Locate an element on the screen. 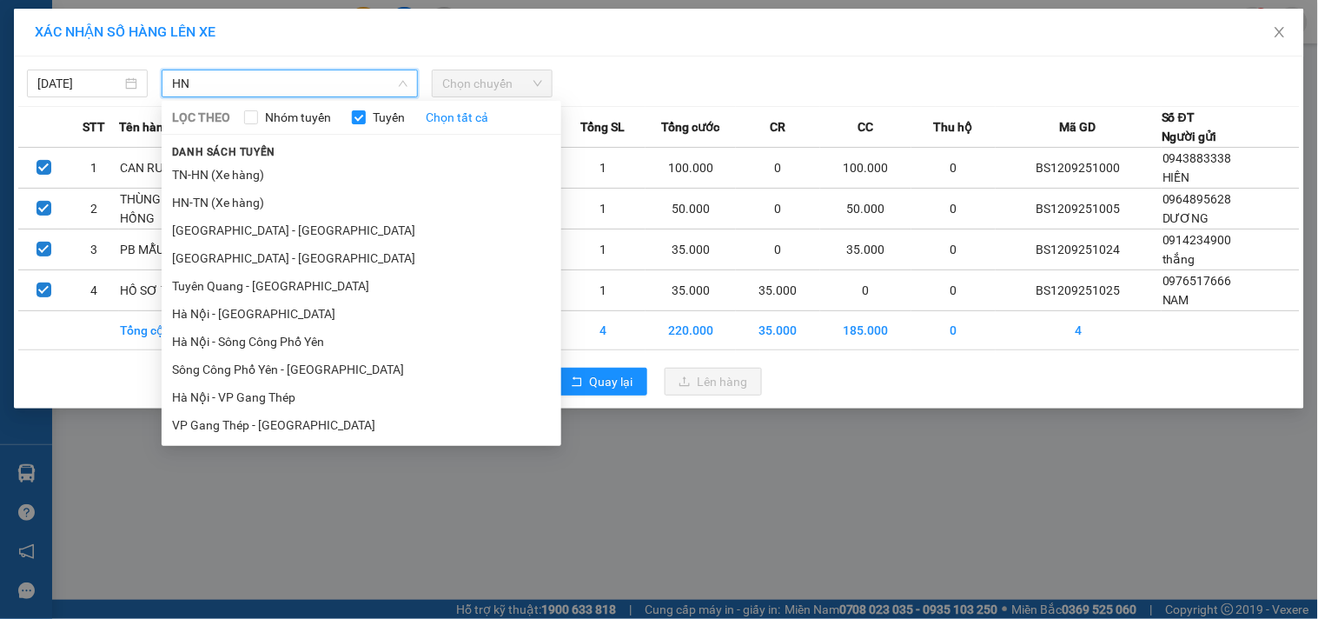 This screenshot has width=1318, height=619. span: down is located at coordinates (403, 83).